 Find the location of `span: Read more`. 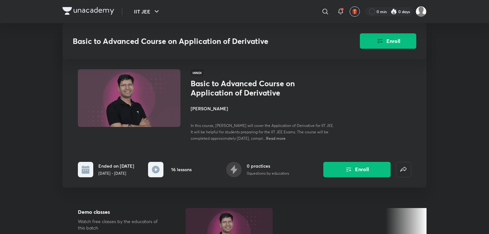

span: Read more is located at coordinates (275, 138).